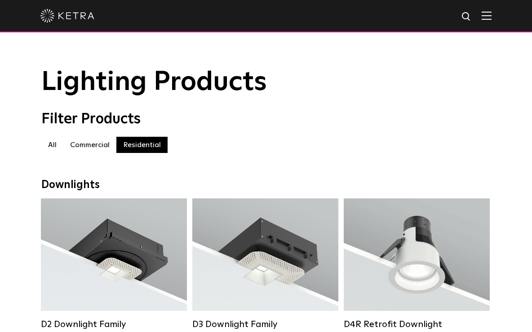 Image resolution: width=532 pixels, height=332 pixels. Describe the element at coordinates (466, 17) in the screenshot. I see `img: search icon` at that location.